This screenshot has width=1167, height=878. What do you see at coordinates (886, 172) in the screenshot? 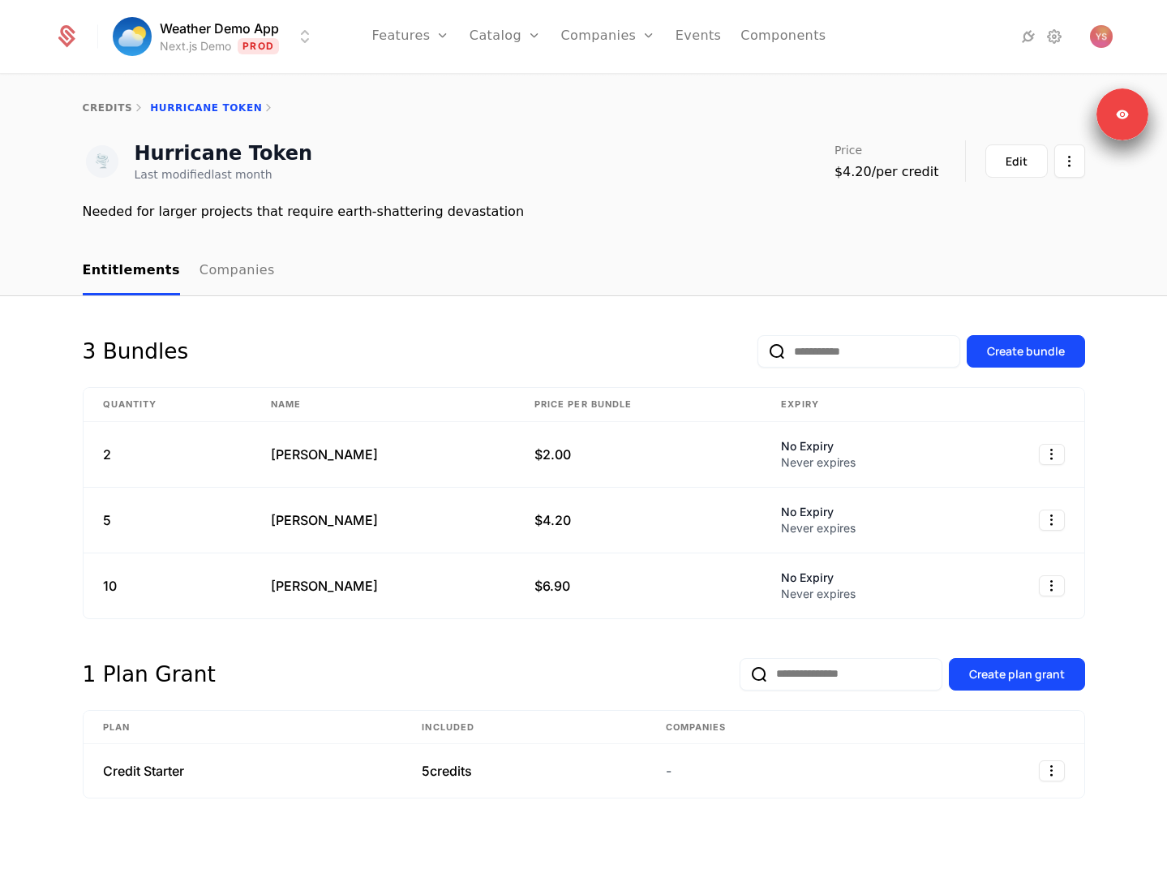
I see `span: $4.20/per credit` at bounding box center [886, 172].